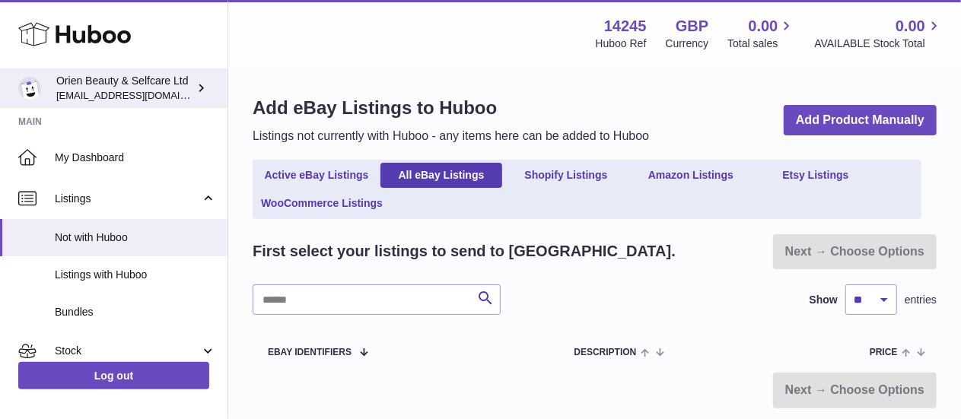 The image size is (961, 419). What do you see at coordinates (621, 43) in the screenshot?
I see `div: Huboo Ref` at bounding box center [621, 43].